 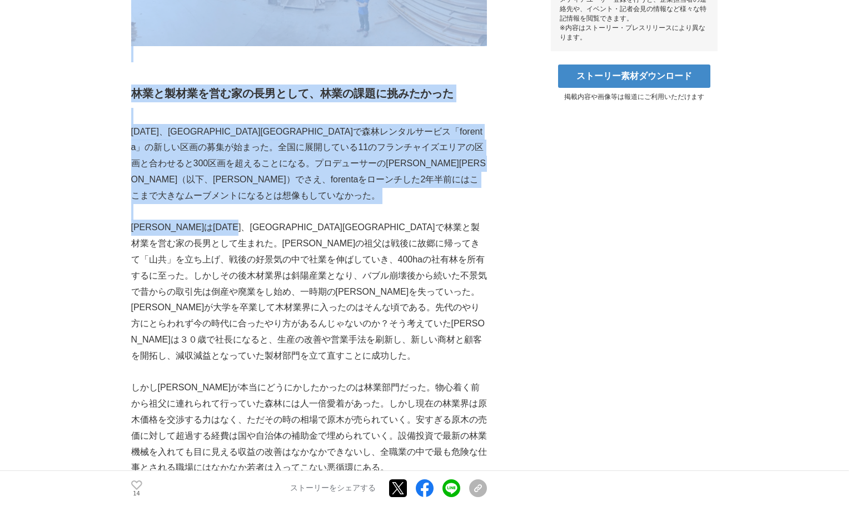 What do you see at coordinates (333, 488) in the screenshot?
I see `p: ストーリーをシェアする` at bounding box center [333, 488].